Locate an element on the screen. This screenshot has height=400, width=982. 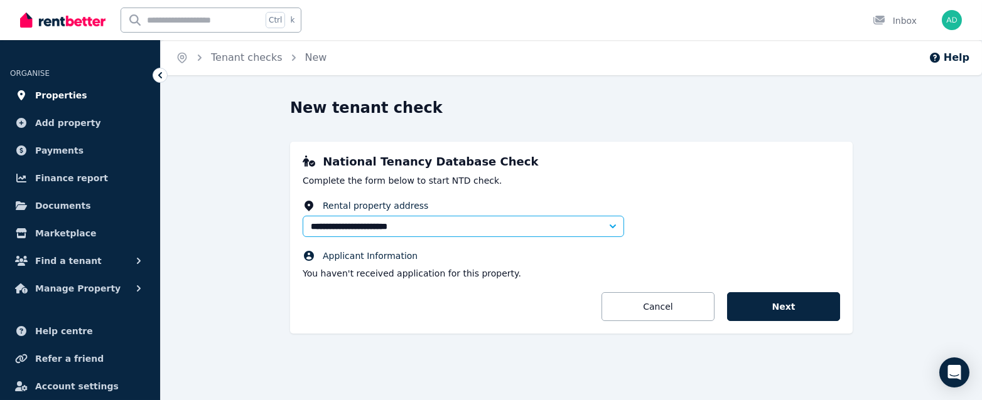
span: k is located at coordinates (292, 20).